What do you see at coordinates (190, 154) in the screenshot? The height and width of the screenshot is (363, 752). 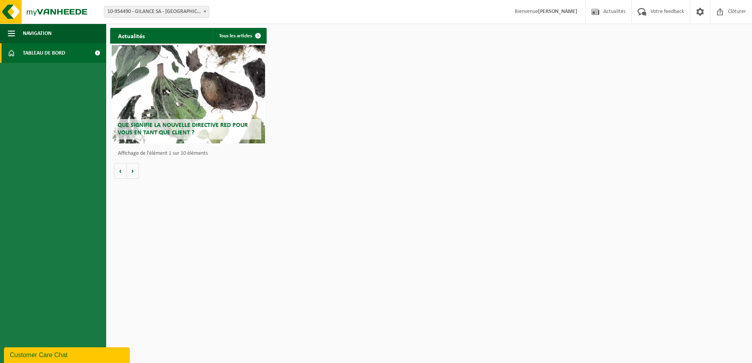 I see `p: Affichage de l'élément 1 sur 10 éléments` at bounding box center [190, 154].